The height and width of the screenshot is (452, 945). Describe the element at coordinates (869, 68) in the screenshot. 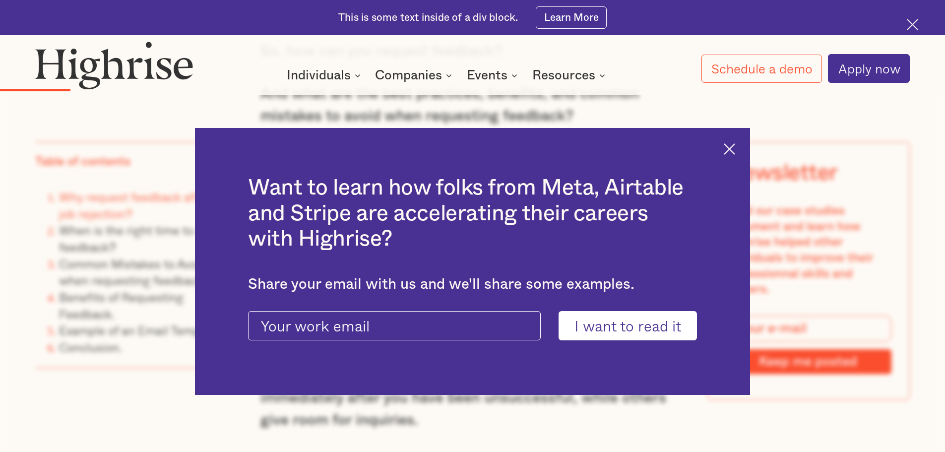

I see `a: Apply now` at that location.